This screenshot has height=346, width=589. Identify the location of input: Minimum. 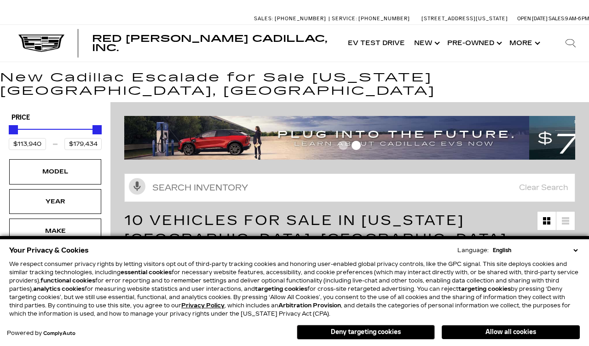
(27, 144).